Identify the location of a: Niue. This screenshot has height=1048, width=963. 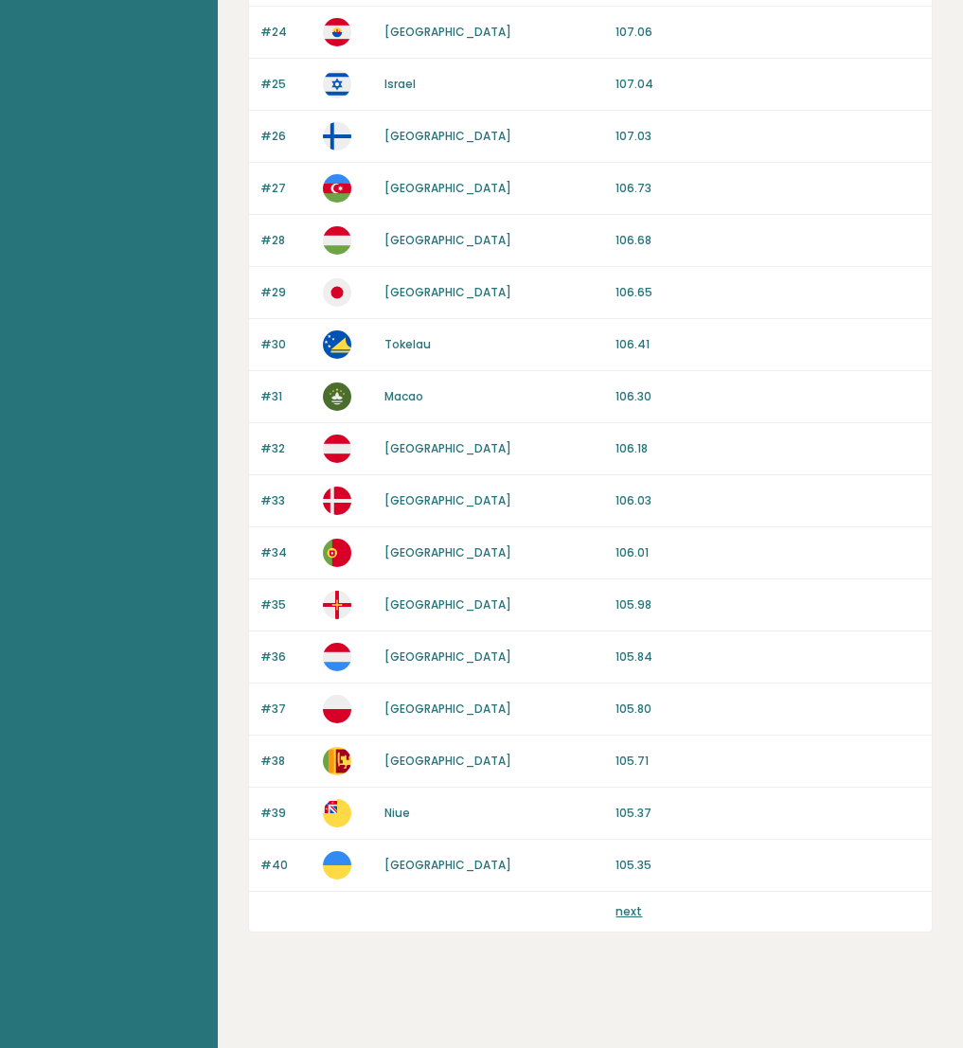
(397, 812).